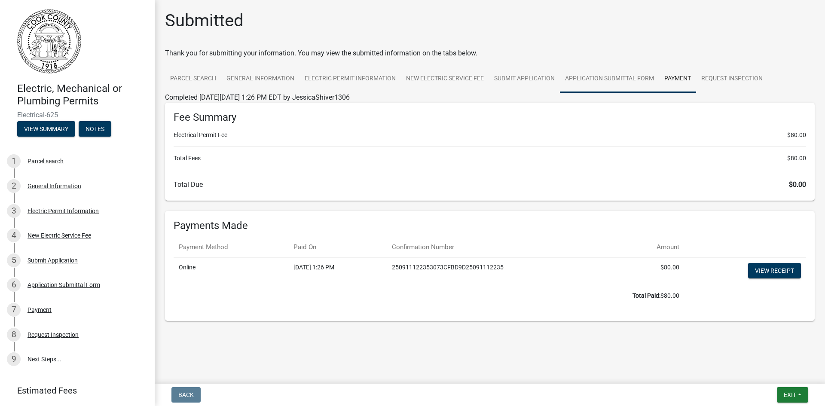 The image size is (825, 406). Describe the element at coordinates (260, 79) in the screenshot. I see `a: General Information` at that location.